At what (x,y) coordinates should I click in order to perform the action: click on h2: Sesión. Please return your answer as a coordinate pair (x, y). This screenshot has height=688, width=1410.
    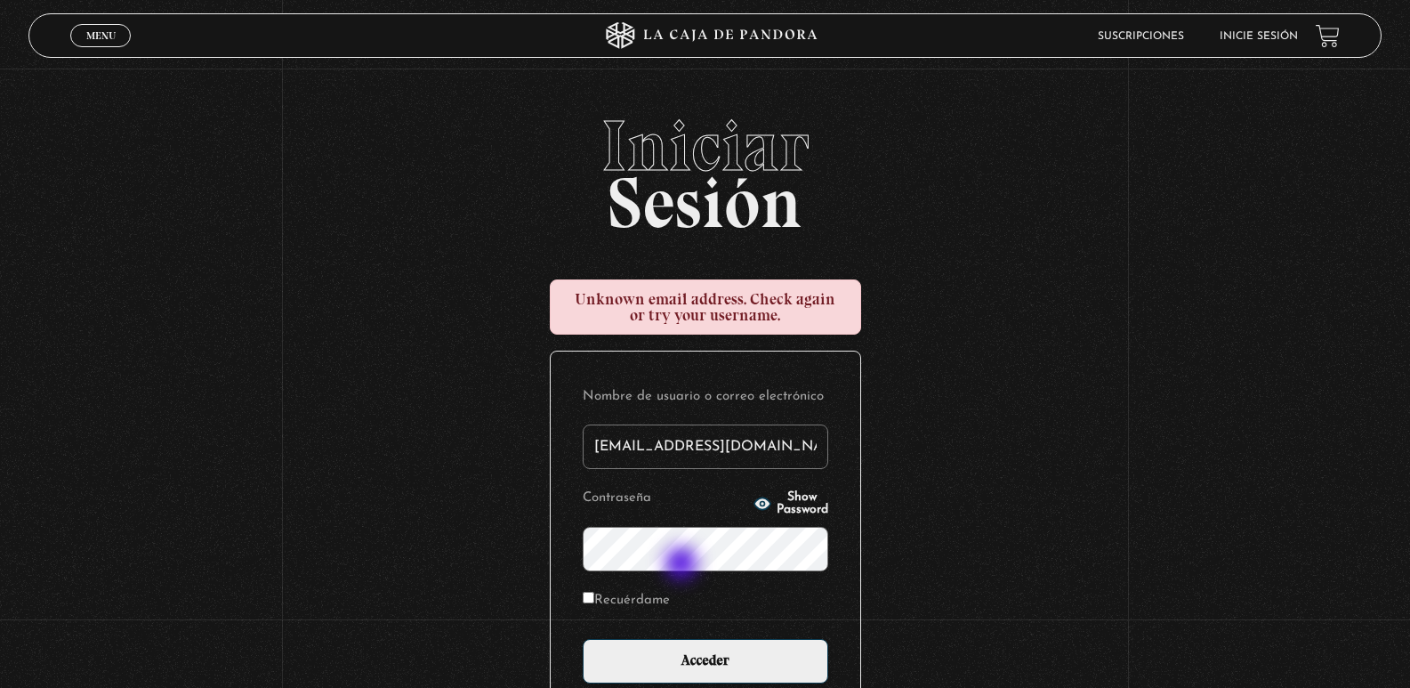
    Looking at the image, I should click on (705, 167).